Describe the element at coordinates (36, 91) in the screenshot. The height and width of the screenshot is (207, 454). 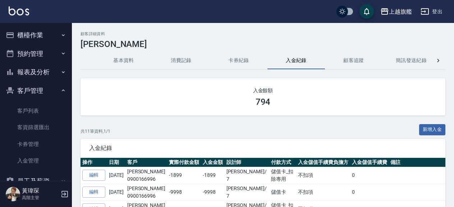
I see `button: 客戶管理` at that location.